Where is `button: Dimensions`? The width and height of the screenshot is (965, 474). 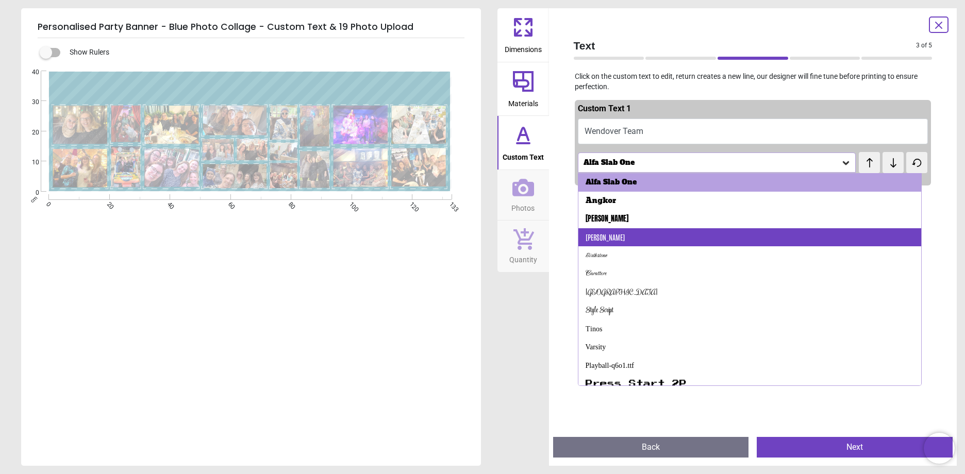
button: Dimensions is located at coordinates (523, 35).